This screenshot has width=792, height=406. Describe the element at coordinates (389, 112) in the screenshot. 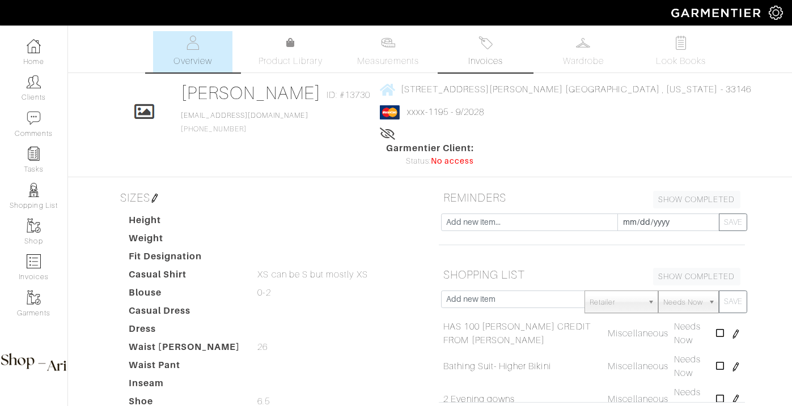

I see `img: mastercard-2c98a0d54659f76b027c6839bea21931c3e23d06ea5b2b5660056f2e14d2f154.png` at that location.